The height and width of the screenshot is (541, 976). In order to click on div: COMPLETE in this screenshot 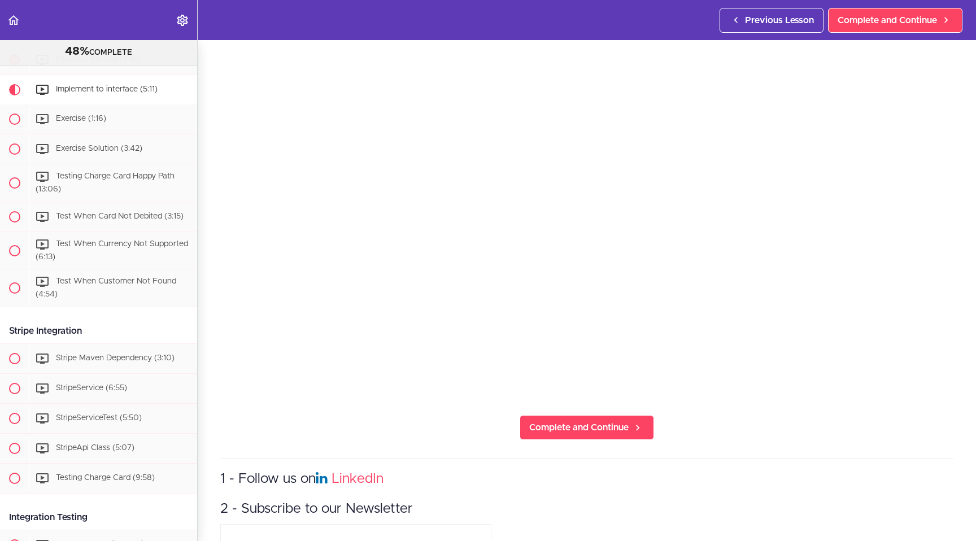, I will do `click(98, 52)`.